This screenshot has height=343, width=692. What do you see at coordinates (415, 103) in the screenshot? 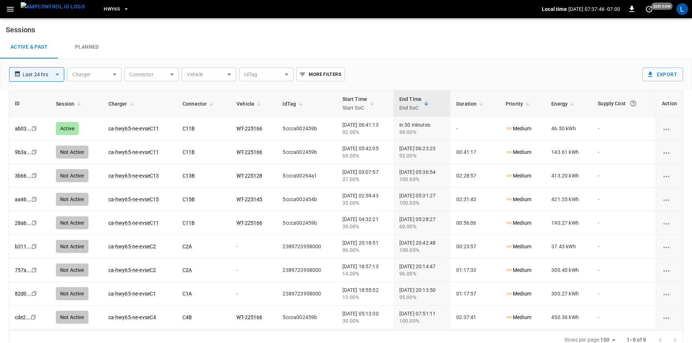
I see `span: End TimeEnd SoC` at bounding box center [415, 103].